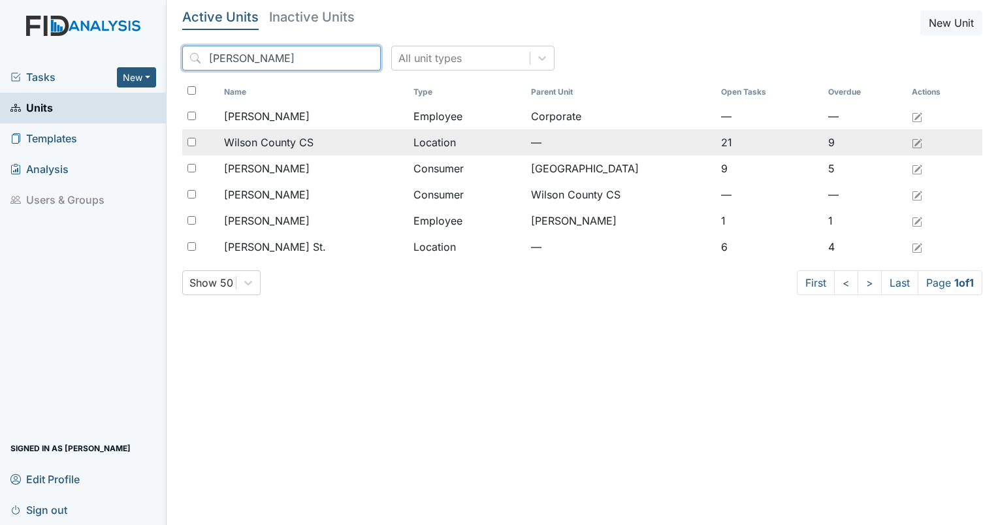 This screenshot has height=525, width=998. What do you see at coordinates (939, 92) in the screenshot?
I see `th: Actions` at bounding box center [939, 92].